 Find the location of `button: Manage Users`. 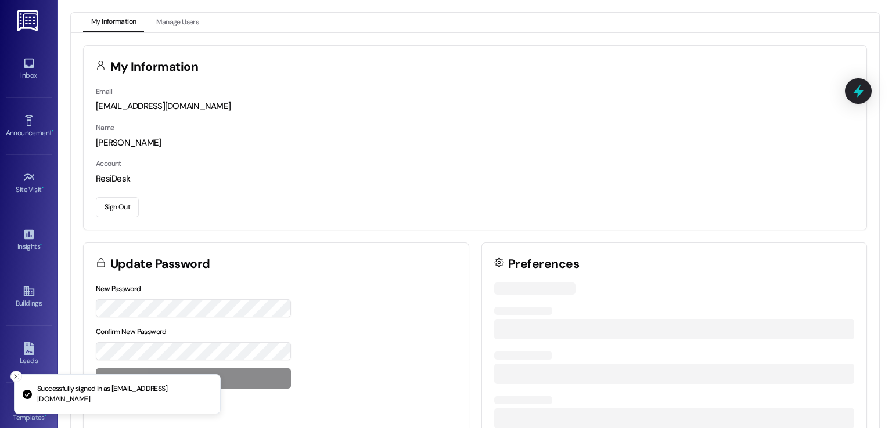

button: Manage Users is located at coordinates (177, 23).